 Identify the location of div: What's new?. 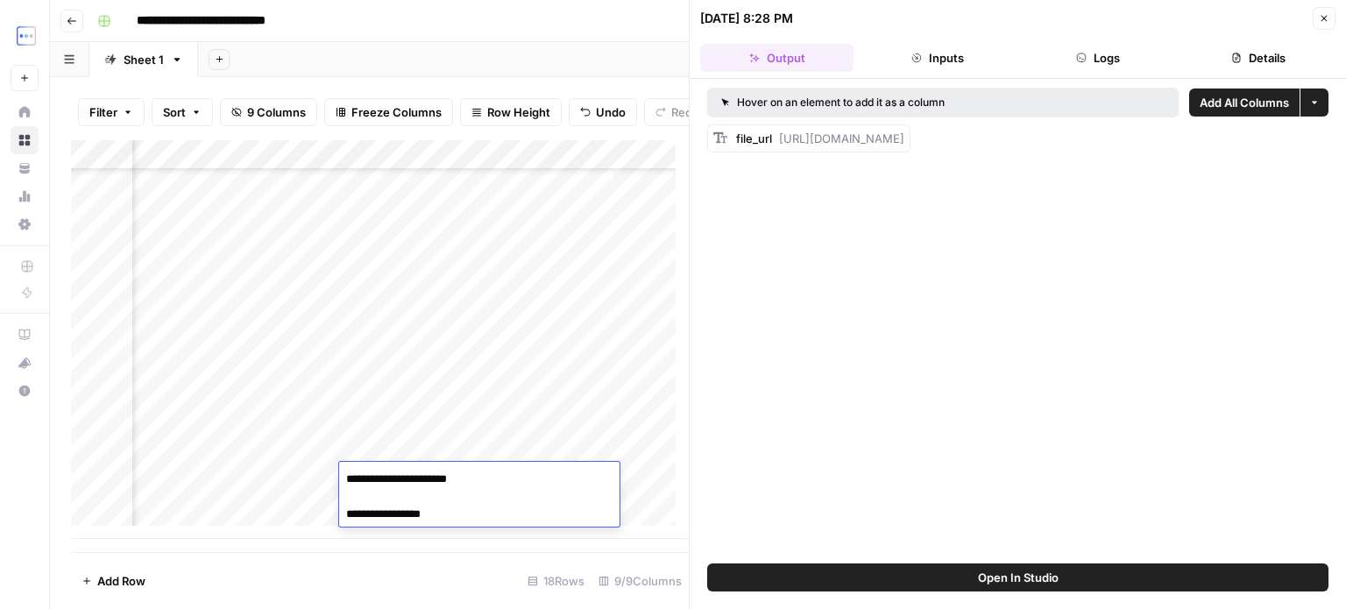
(25, 363).